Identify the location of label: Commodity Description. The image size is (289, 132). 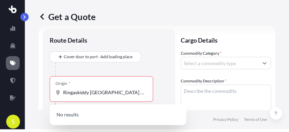
(204, 81).